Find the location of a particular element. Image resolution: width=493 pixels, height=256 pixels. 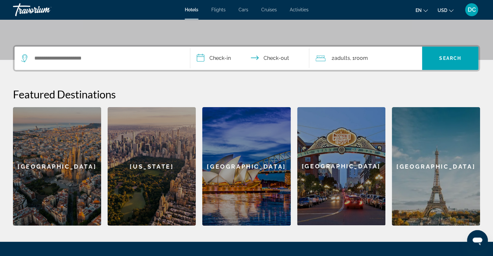

span: USD is located at coordinates (442, 10).